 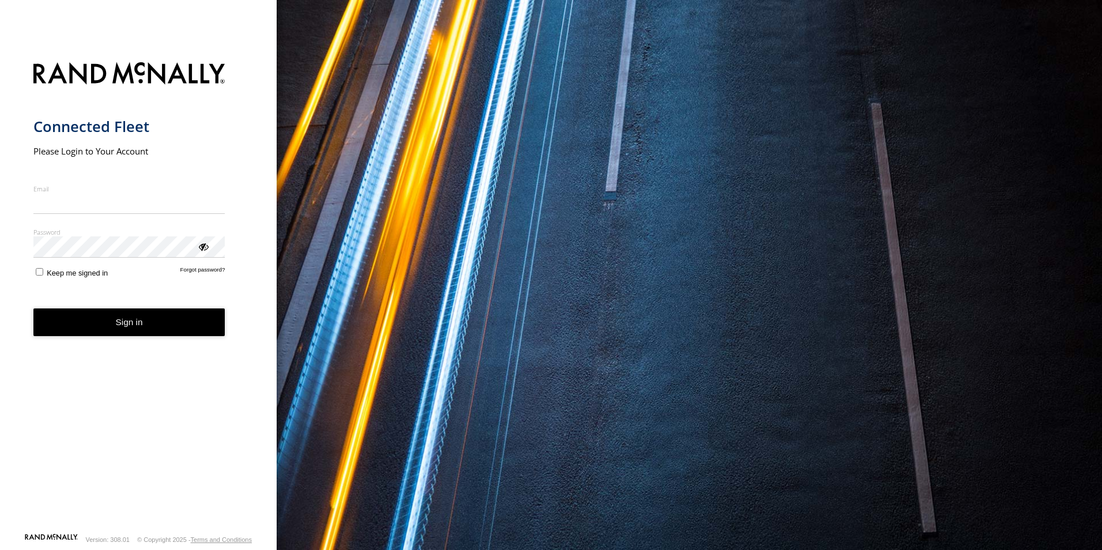 What do you see at coordinates (77, 273) in the screenshot?
I see `span: Keep me signed in` at bounding box center [77, 273].